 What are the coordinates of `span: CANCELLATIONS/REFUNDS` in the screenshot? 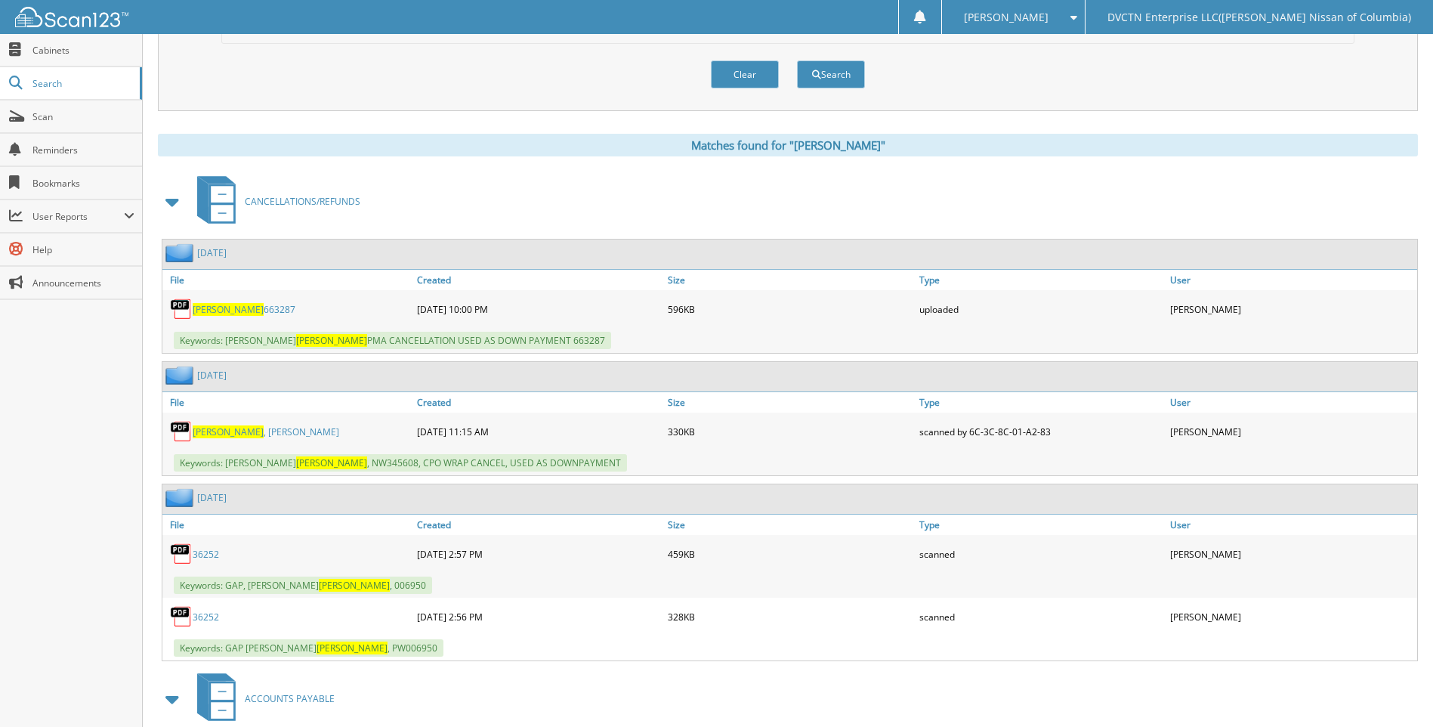 It's located at (302, 201).